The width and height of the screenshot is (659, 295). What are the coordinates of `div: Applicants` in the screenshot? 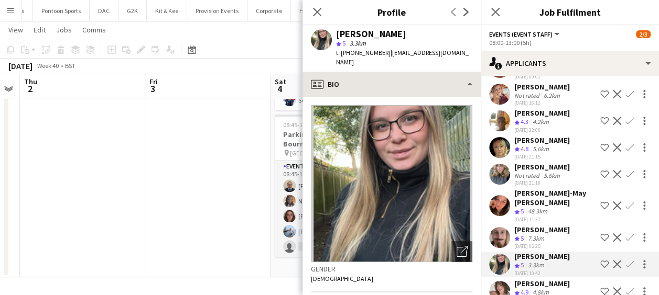 It's located at (569, 63).